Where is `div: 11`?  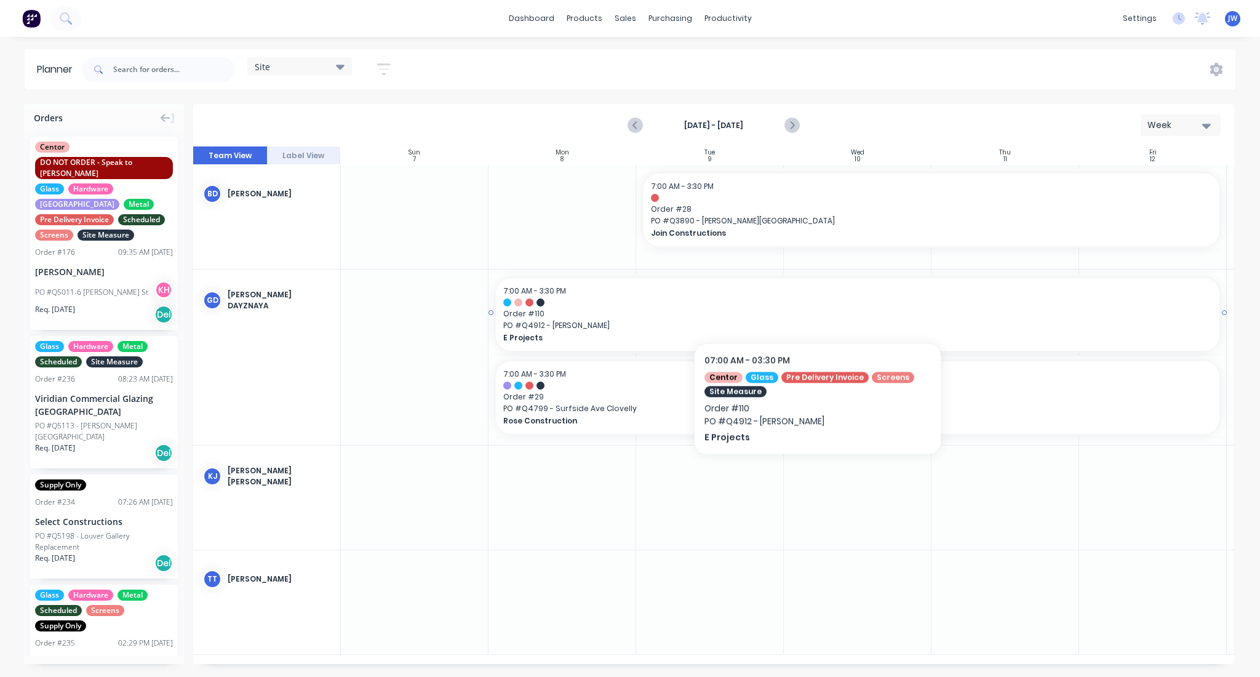
div: 11 is located at coordinates (1006, 159).